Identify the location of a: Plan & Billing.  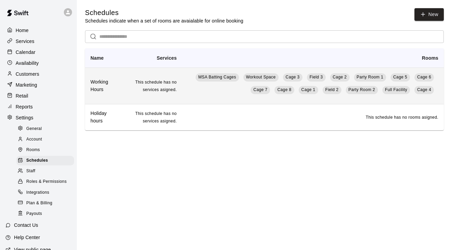
(46, 203).